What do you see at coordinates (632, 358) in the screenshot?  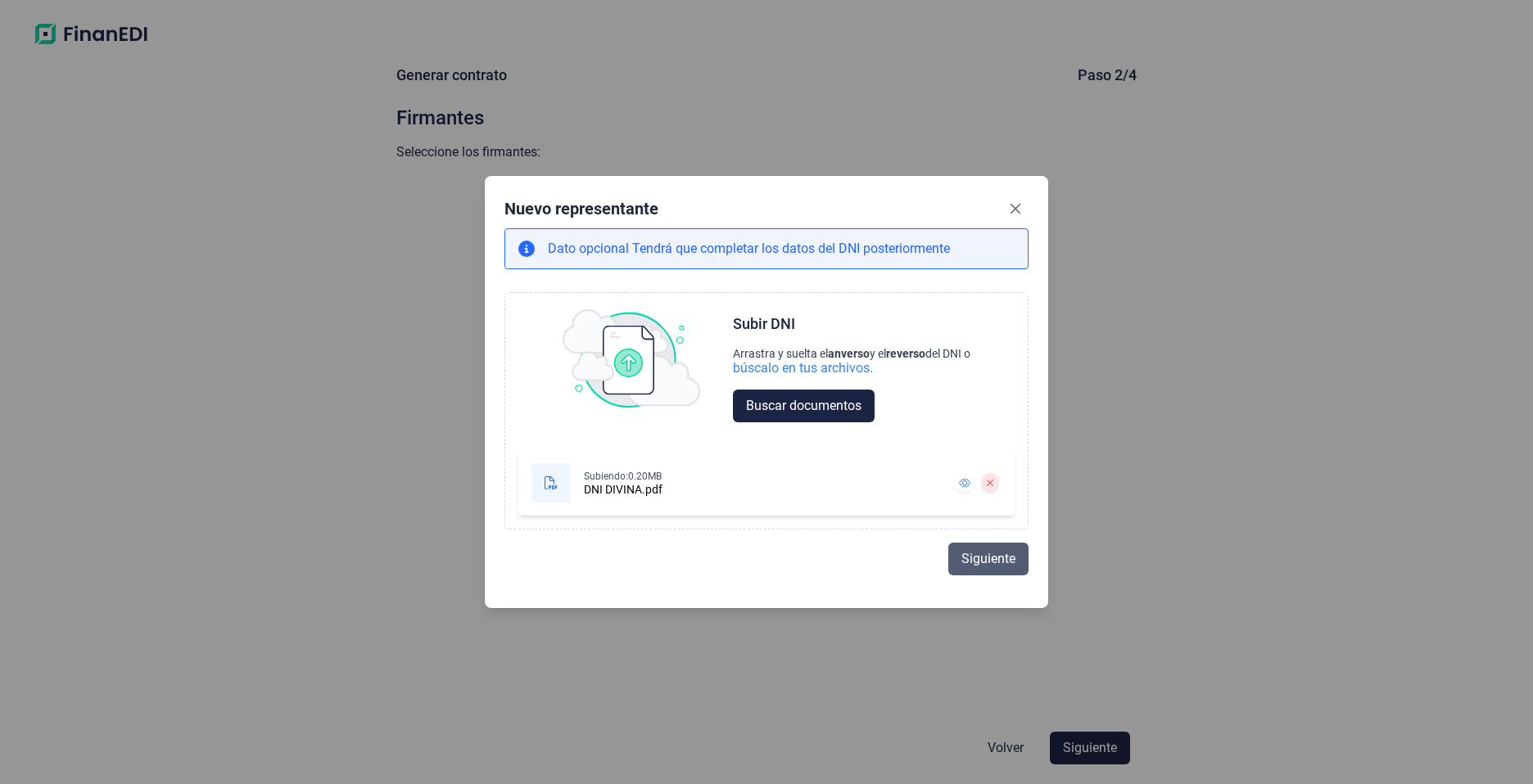 I see `img: upload img` at bounding box center [632, 358].